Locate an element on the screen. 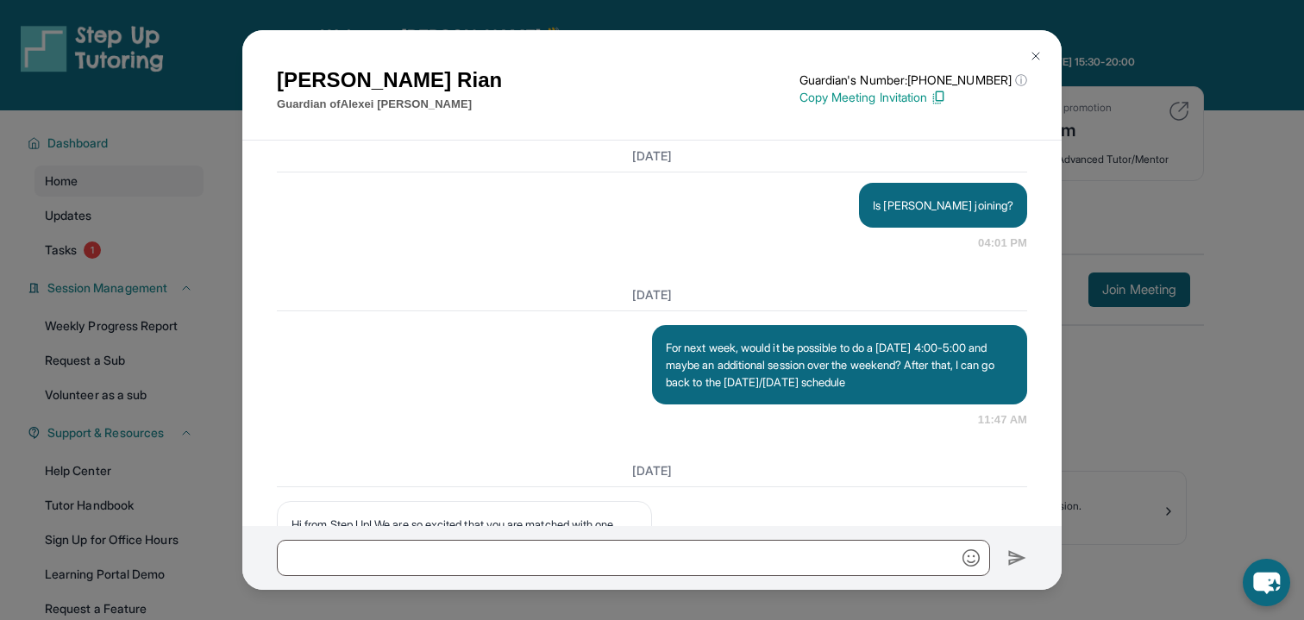 The width and height of the screenshot is (1304, 620). img: Copy Icon is located at coordinates (939, 97).